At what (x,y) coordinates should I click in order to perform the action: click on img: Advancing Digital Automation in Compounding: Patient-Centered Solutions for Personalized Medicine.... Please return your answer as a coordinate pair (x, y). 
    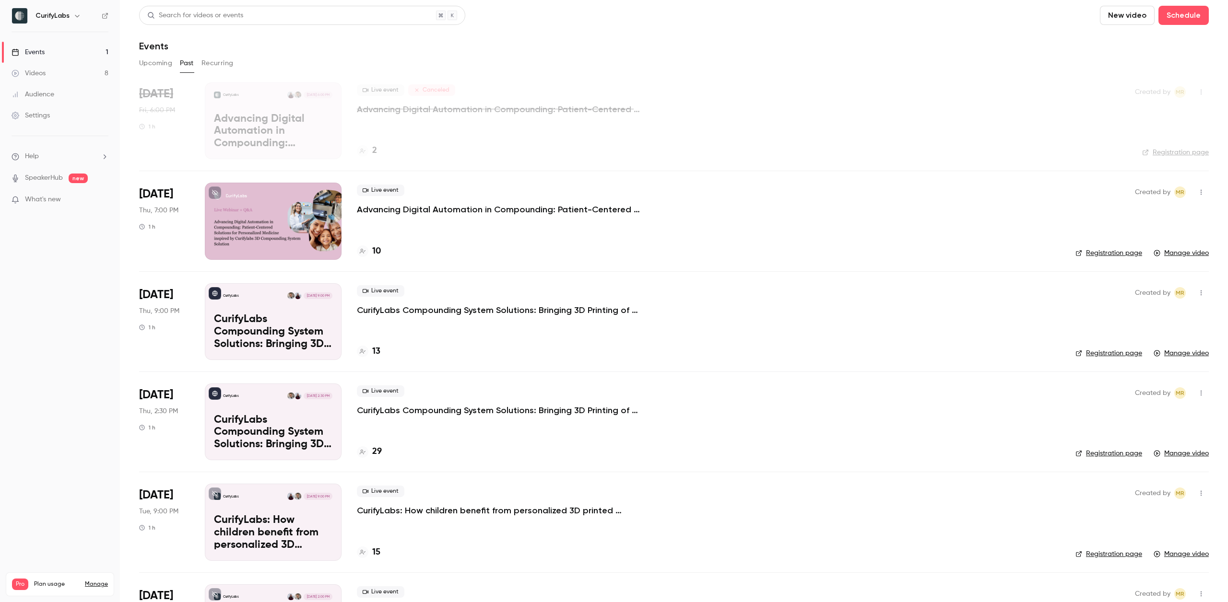
    Looking at the image, I should click on (217, 95).